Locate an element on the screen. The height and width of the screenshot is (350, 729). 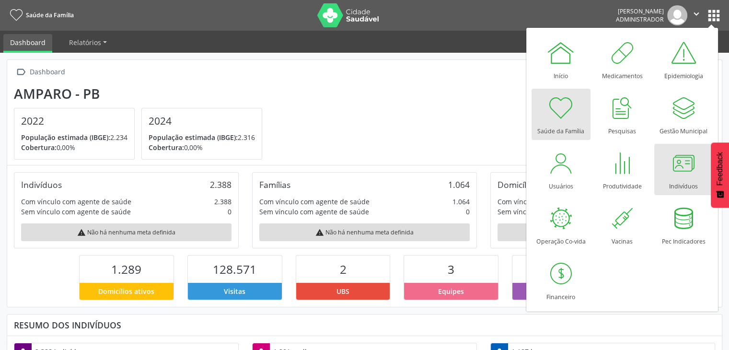
a: Produtividade is located at coordinates (622, 169).